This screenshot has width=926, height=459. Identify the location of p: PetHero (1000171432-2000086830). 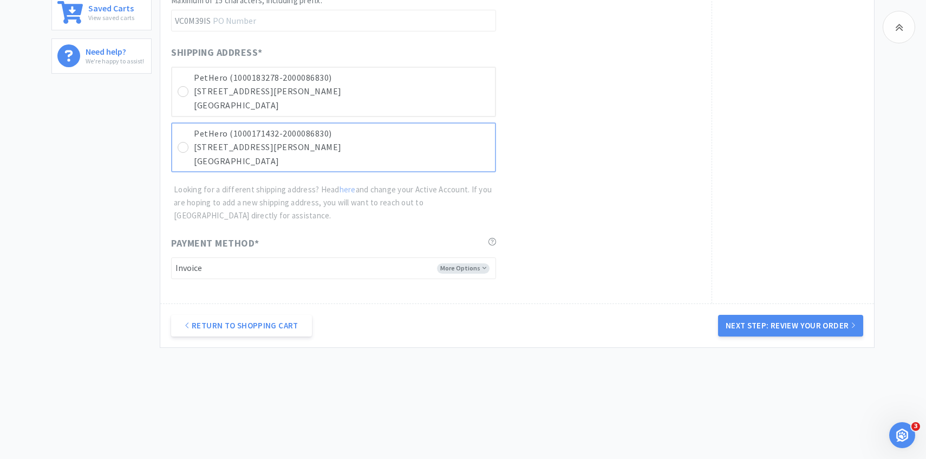
(342, 134).